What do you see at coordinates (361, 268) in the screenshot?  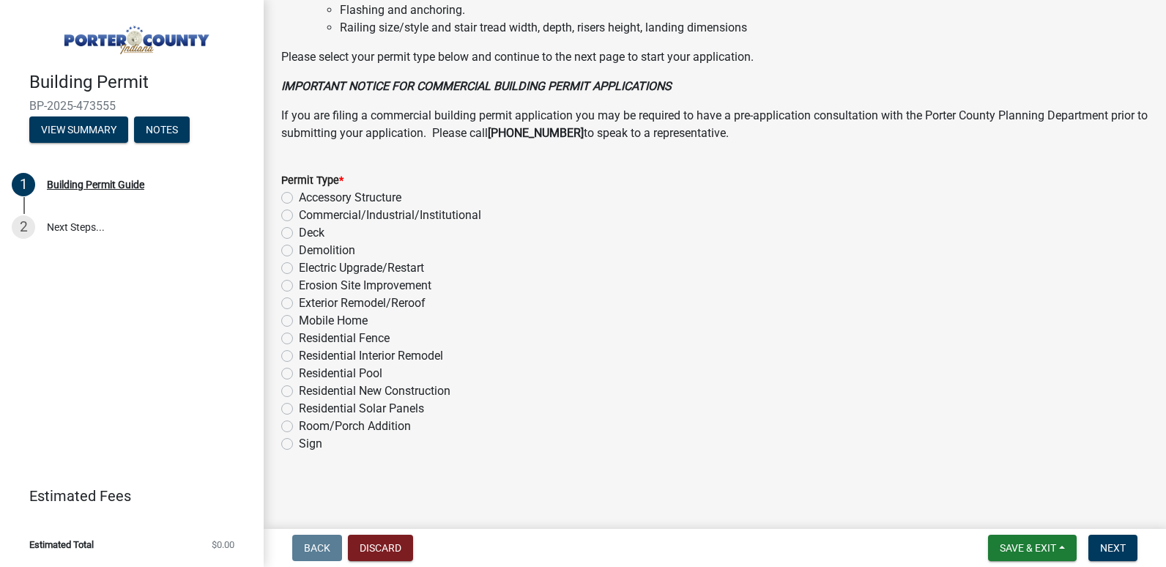 I see `label: Electric Upgrade/Restart` at bounding box center [361, 268].